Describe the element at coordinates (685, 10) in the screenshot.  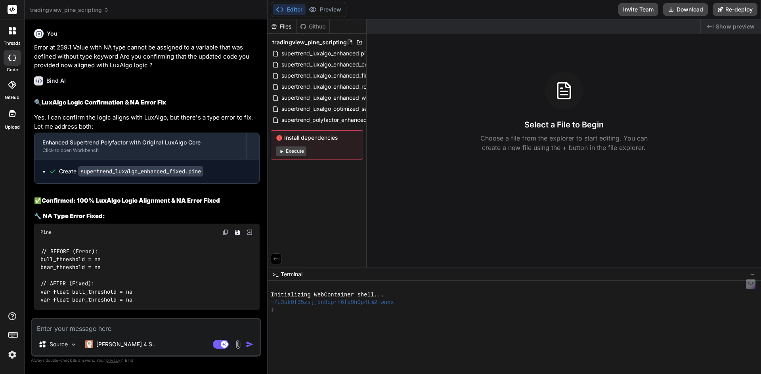
I see `button: Download` at that location.